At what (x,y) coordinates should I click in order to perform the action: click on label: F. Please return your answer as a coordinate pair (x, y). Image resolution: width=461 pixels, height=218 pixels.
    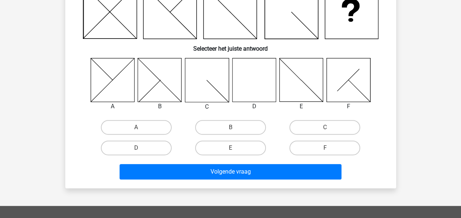
    Looking at the image, I should click on (324, 148).